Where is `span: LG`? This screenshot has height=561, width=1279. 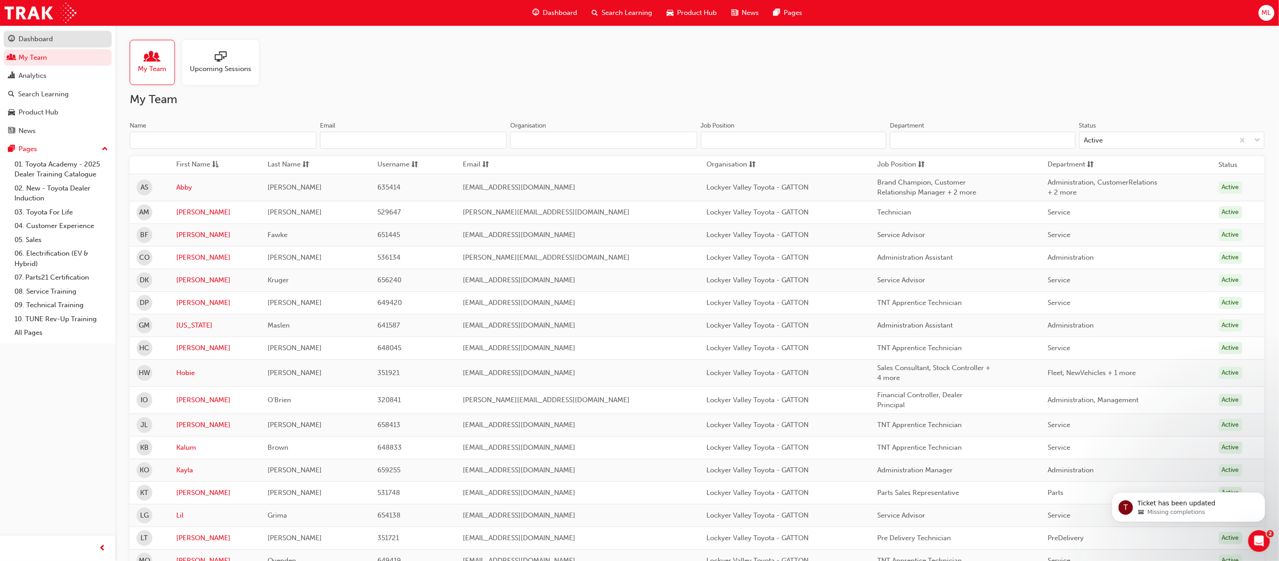
span: LG is located at coordinates (144, 515).